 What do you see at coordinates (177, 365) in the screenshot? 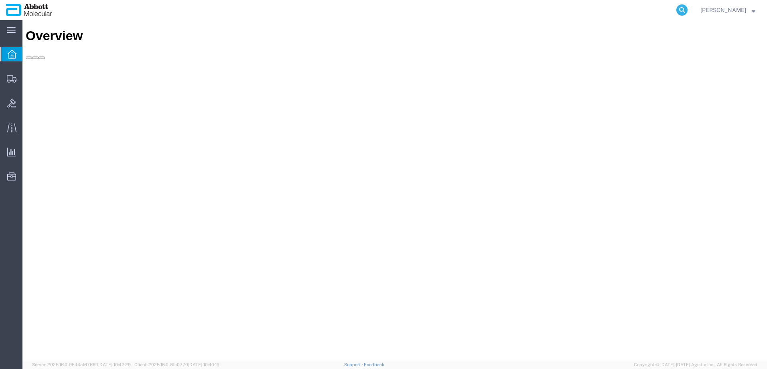
I see `span: Client: 2025.16.0-8fc0770` at bounding box center [177, 365].